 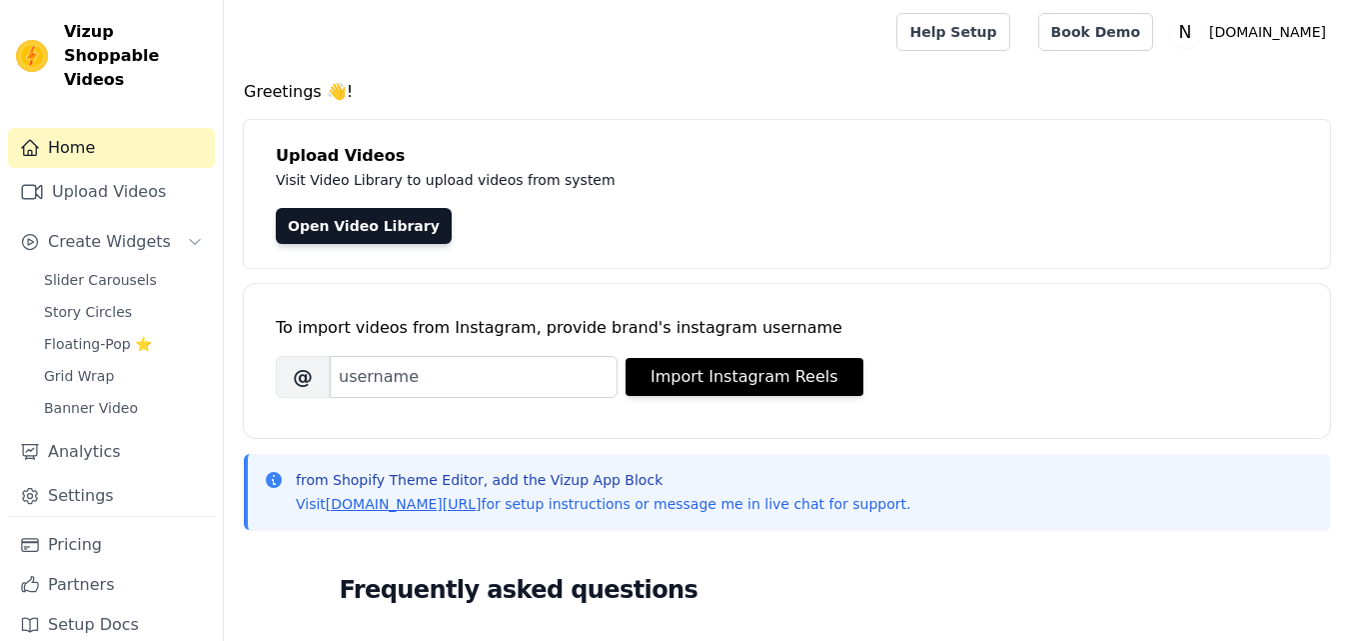 What do you see at coordinates (474, 377) in the screenshot?
I see `input: username` at bounding box center [474, 377].